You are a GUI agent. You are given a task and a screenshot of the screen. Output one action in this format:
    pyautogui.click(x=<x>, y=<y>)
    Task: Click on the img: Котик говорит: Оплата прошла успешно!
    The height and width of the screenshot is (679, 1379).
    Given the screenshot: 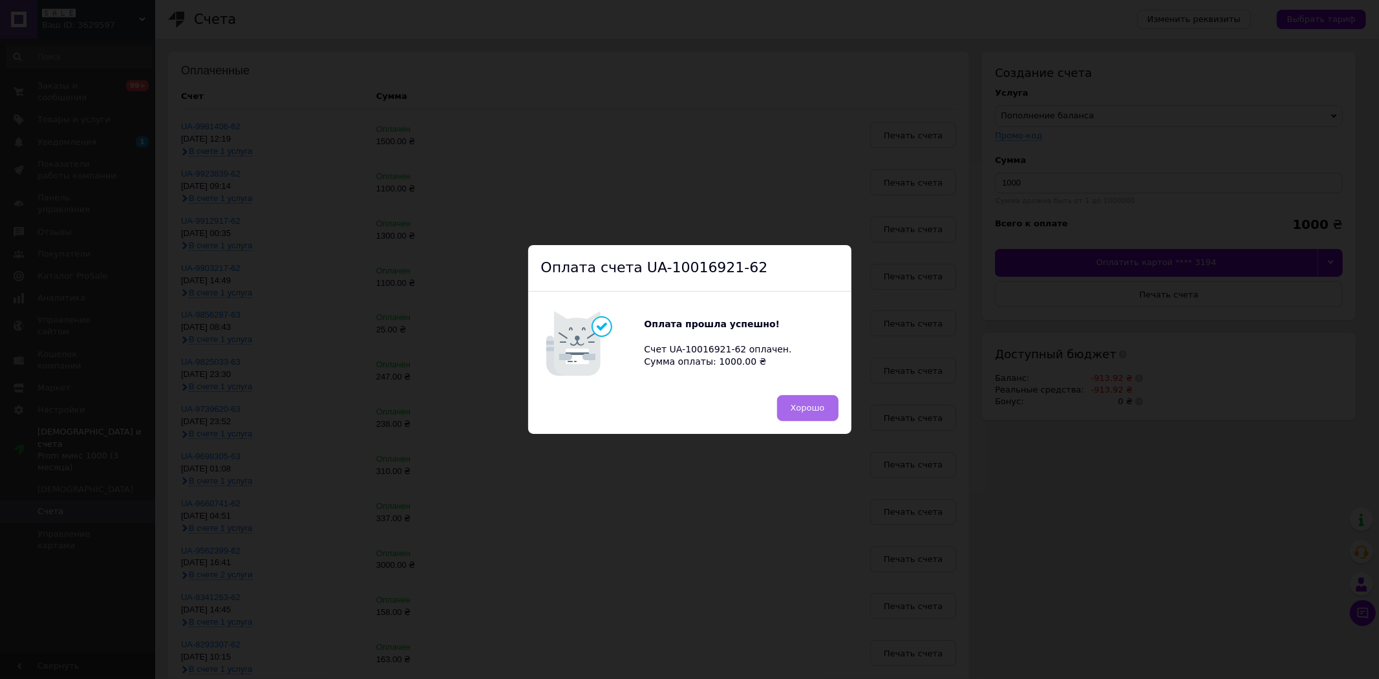 What is the action you would take?
    pyautogui.click(x=593, y=343)
    